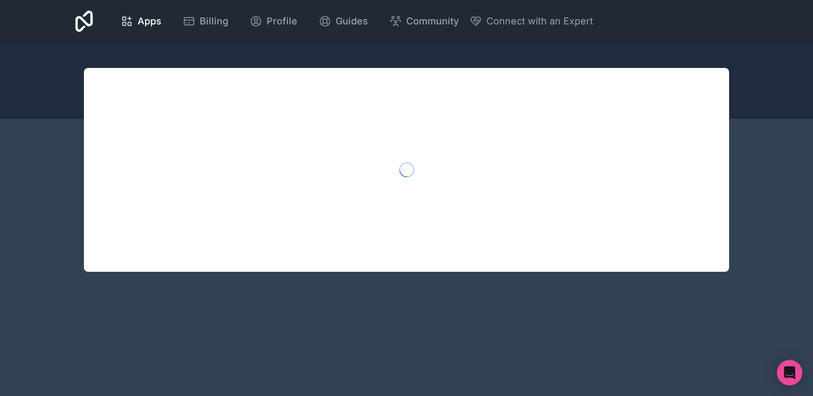 The width and height of the screenshot is (813, 396). I want to click on span: Billing, so click(214, 21).